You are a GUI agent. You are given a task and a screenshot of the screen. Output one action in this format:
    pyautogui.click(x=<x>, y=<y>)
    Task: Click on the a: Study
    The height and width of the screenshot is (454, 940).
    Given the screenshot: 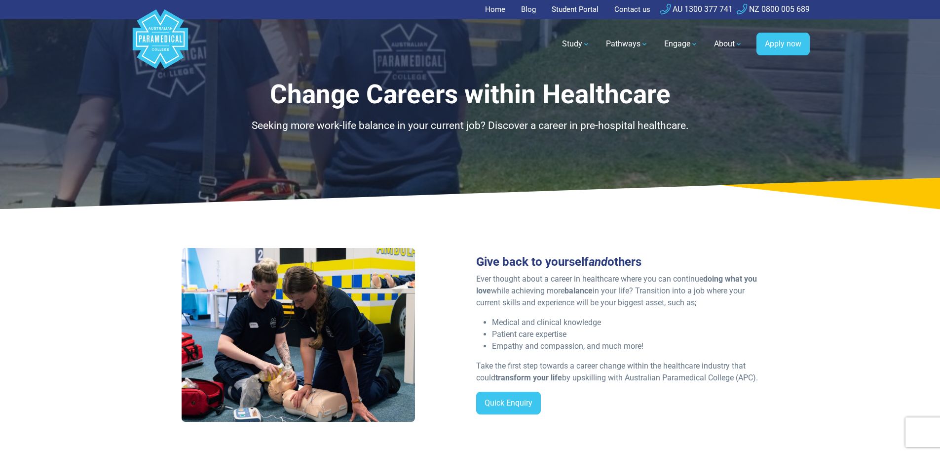 What is the action you would take?
    pyautogui.click(x=576, y=44)
    